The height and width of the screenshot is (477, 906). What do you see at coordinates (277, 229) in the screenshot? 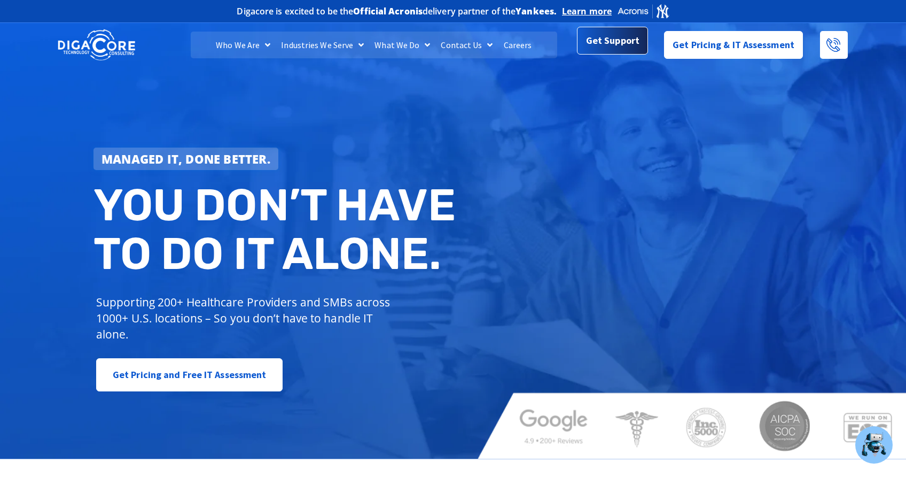
I see `h2: You don’t have to do IT alone.` at bounding box center [277, 229].